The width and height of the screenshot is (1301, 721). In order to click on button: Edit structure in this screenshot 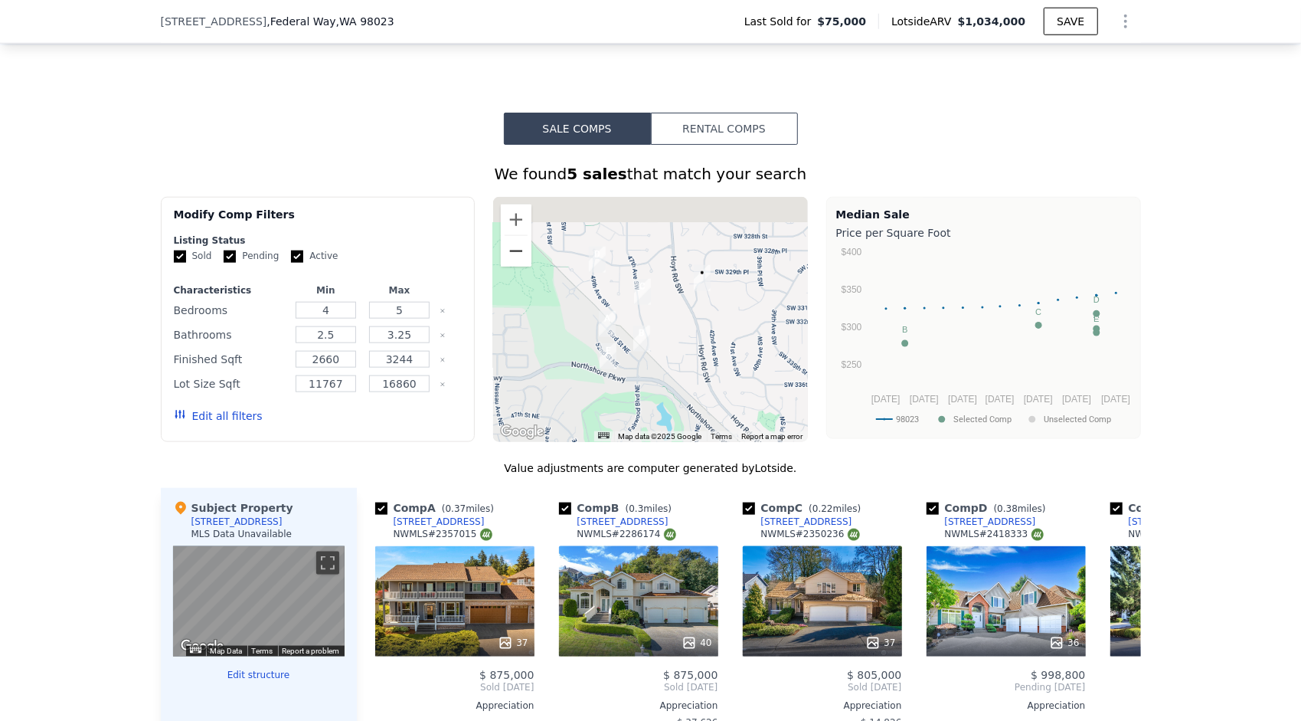, I will do `click(259, 675)`.